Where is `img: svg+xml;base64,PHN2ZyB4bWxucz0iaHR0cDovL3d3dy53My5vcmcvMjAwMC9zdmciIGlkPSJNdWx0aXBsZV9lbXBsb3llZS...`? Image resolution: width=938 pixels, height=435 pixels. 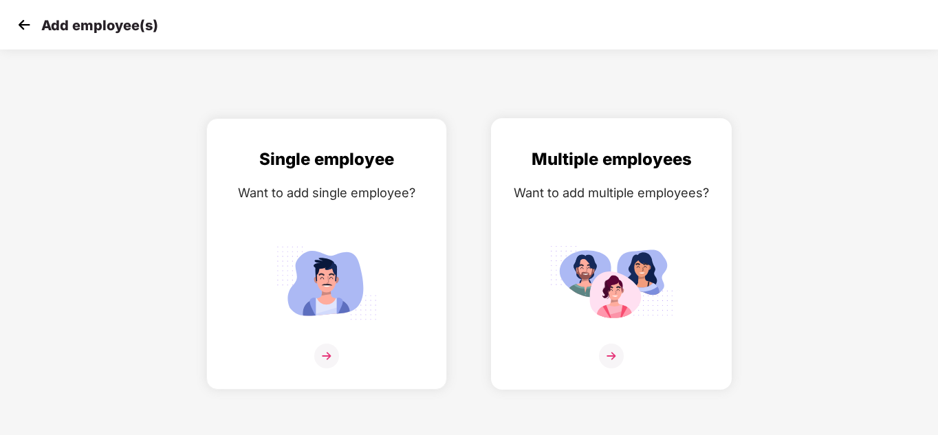 img: svg+xml;base64,PHN2ZyB4bWxucz0iaHR0cDovL3d3dy53My5vcmcvMjAwMC9zdmciIGlkPSJNdWx0aXBsZV9lbXBsb3llZS... is located at coordinates (611, 283).